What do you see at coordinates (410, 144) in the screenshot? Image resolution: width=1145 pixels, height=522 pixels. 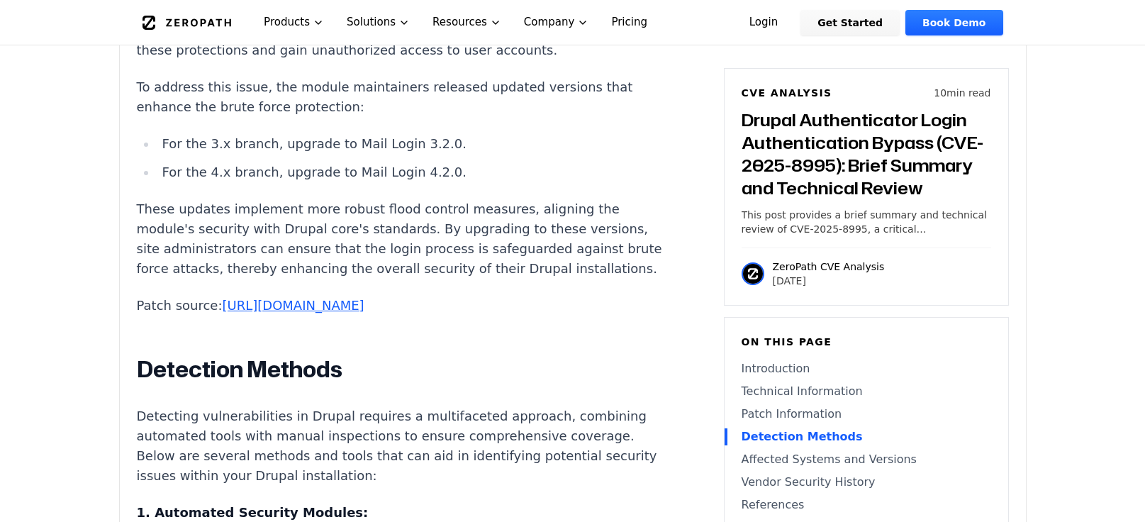 I see `li: For the 3.x branch, upgrade to Mail Login 3.2.0.` at bounding box center [410, 144].